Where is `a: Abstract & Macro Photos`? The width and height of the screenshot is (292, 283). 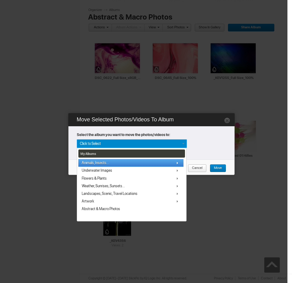
a: Abstract & Macro Photos is located at coordinates (131, 209).